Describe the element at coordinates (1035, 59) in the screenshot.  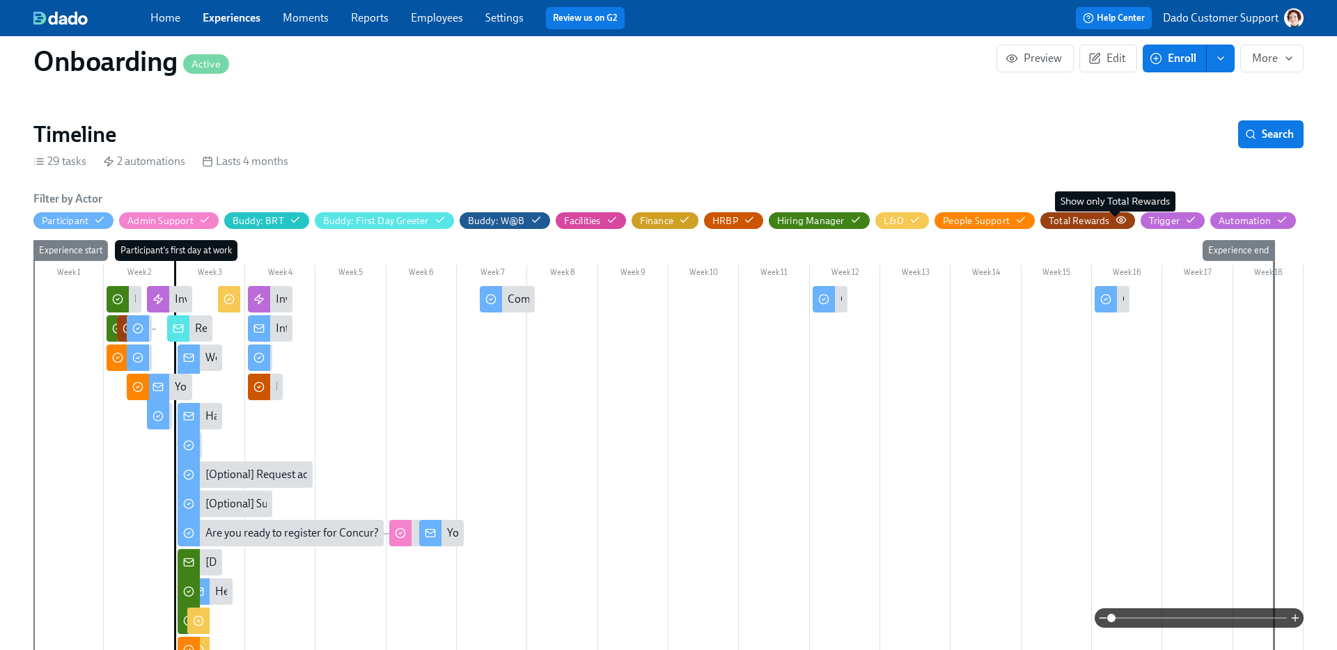
I see `span: Preview` at that location.